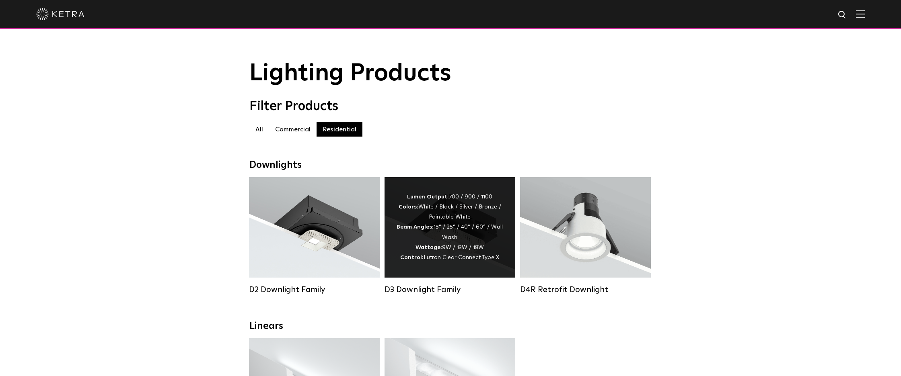 Image resolution: width=901 pixels, height=376 pixels. I want to click on img: search icon, so click(842, 15).